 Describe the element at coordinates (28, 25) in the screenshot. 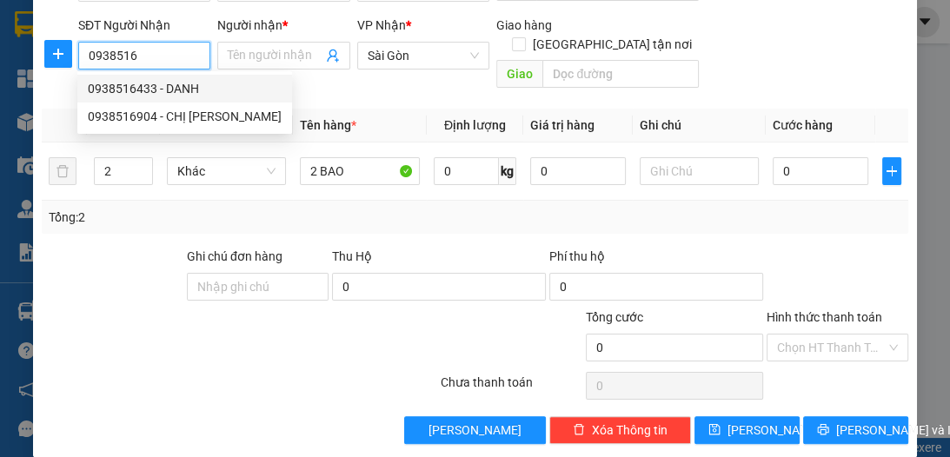

I see `span: Gửi:` at that location.